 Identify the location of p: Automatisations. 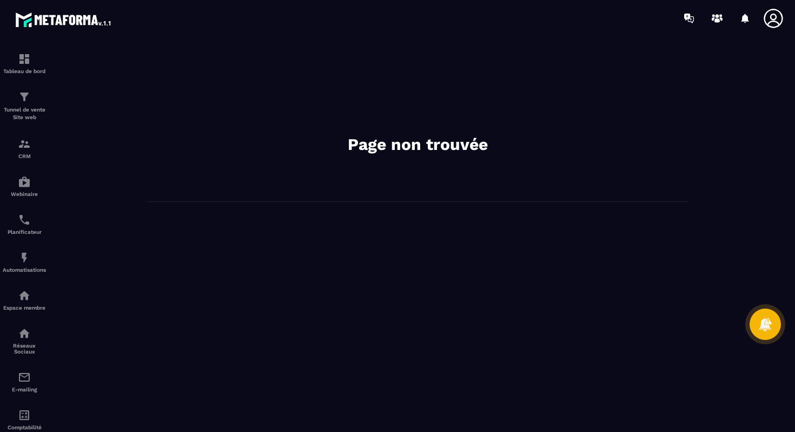
(24, 269).